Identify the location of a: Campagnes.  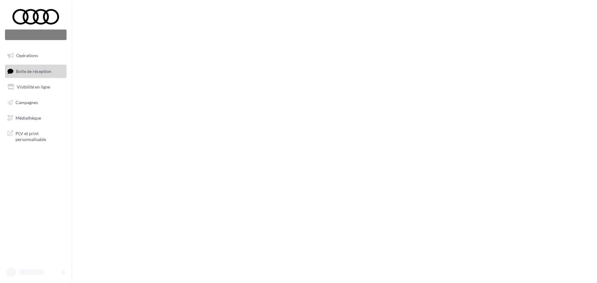
(36, 103).